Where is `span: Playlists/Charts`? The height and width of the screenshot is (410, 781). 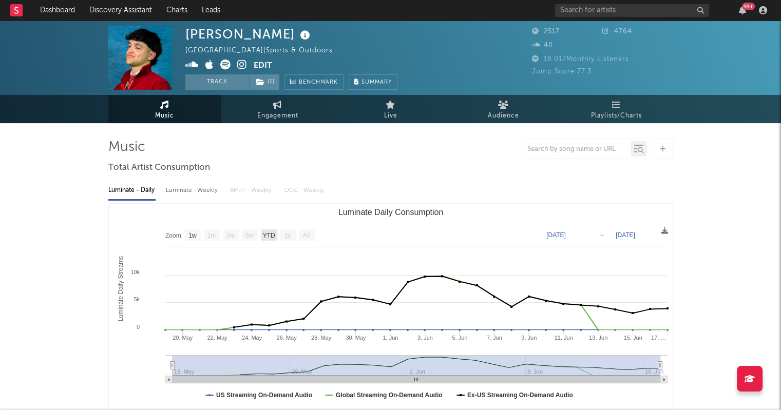 span: Playlists/Charts is located at coordinates (616, 116).